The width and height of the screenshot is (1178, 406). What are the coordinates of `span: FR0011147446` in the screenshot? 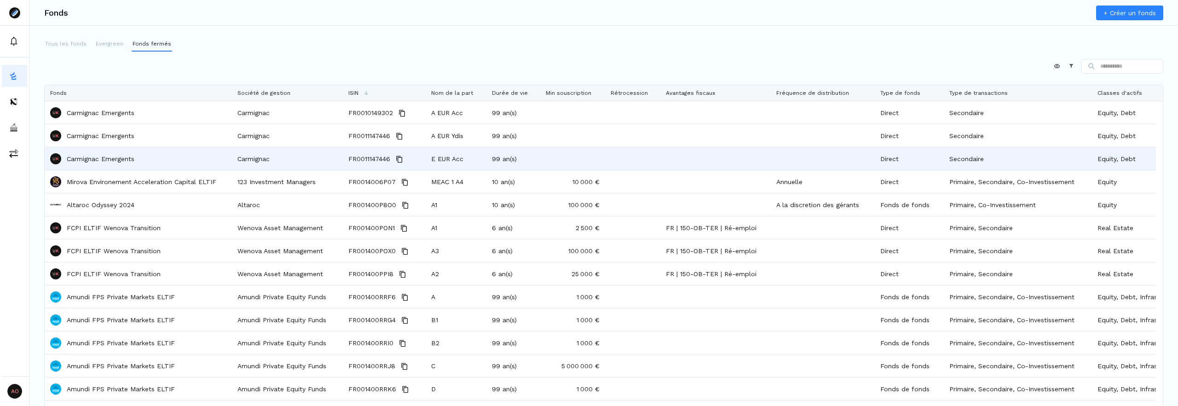 It's located at (369, 136).